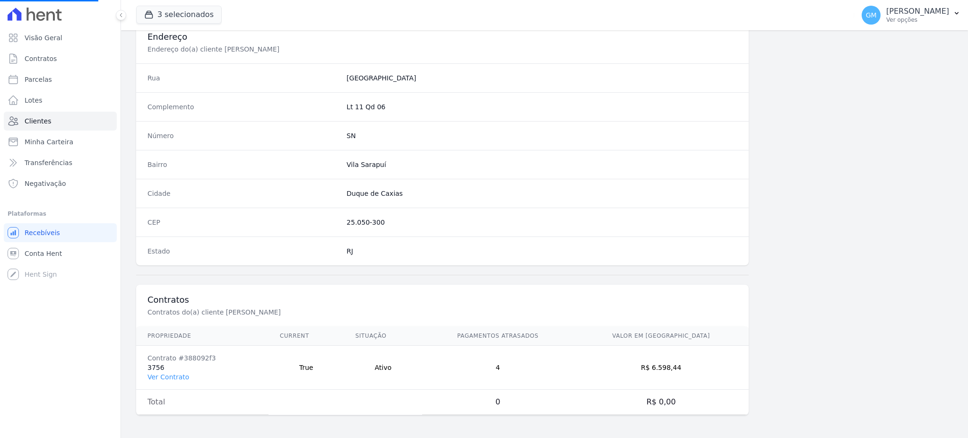 The width and height of the screenshot is (968, 438). I want to click on a: Clientes, so click(60, 121).